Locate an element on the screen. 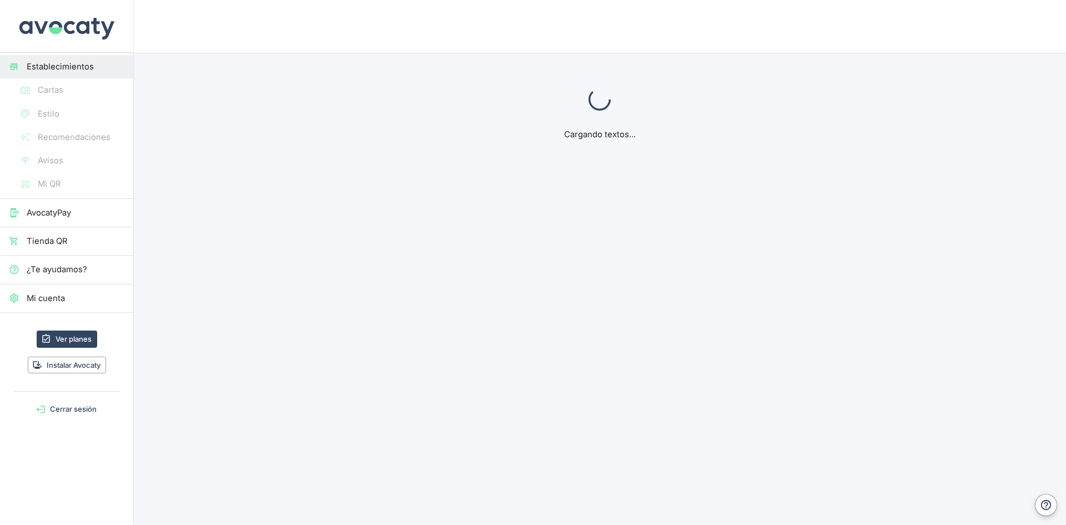 The width and height of the screenshot is (1066, 525). span: AvocatyPay is located at coordinates (75, 213).